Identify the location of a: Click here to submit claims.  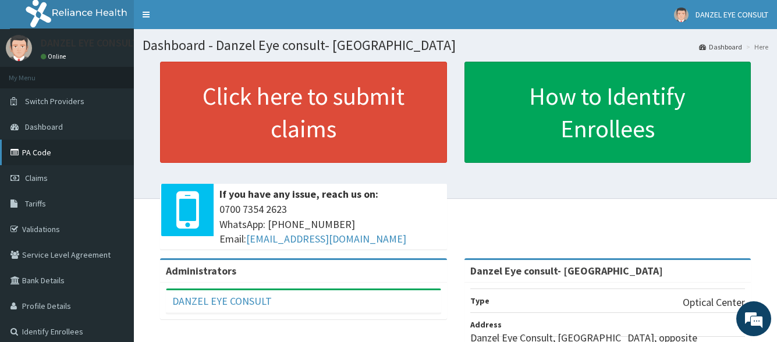
(303, 112).